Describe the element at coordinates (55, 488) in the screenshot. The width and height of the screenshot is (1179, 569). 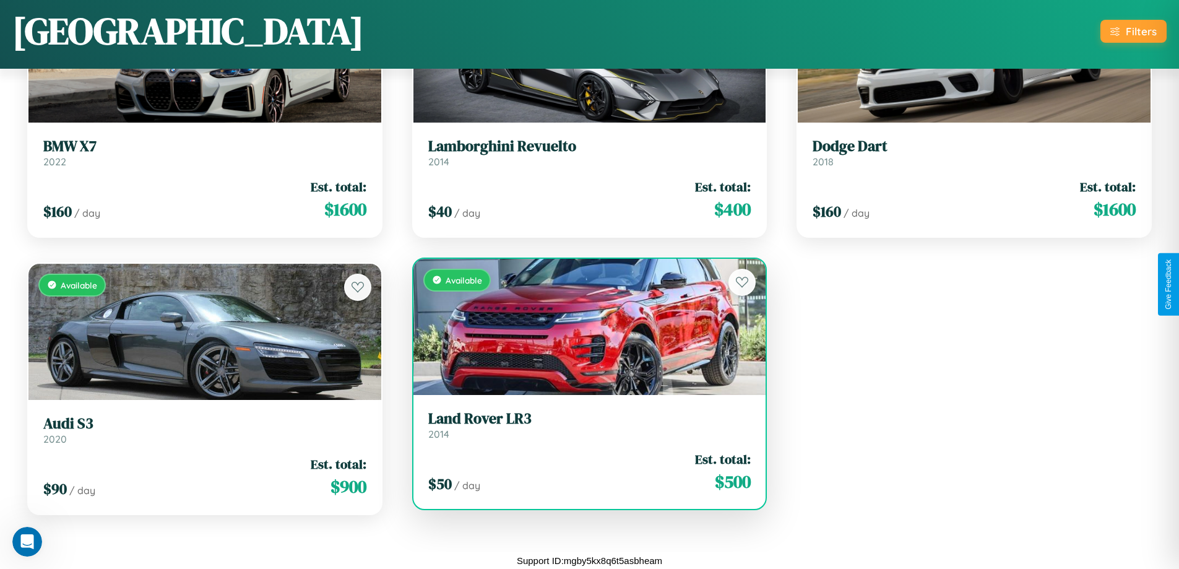
I see `span: $ 90` at that location.